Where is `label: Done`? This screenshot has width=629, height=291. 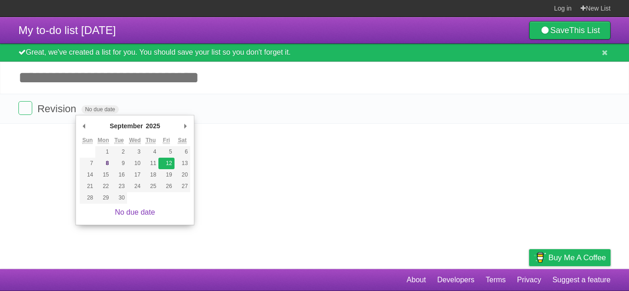
label: Done is located at coordinates (25, 108).